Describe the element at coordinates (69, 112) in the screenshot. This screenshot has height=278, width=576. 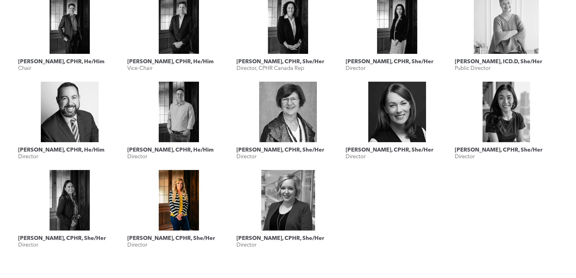
I see `a: Rob Caswell, CPHR, He/Him` at that location.